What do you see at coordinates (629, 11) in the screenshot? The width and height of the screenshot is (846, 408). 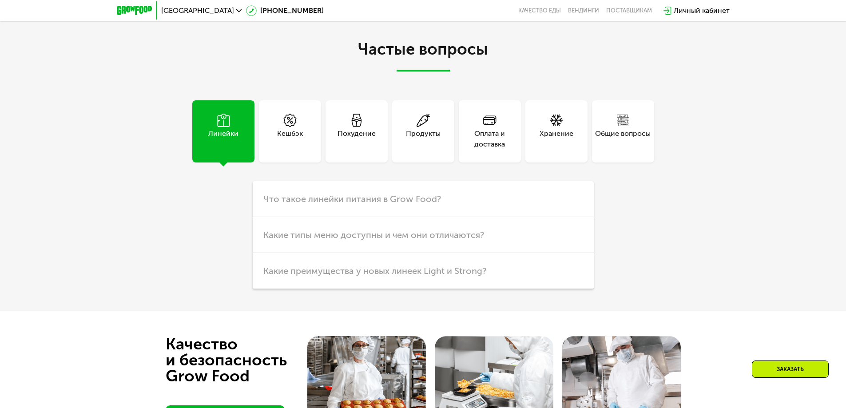 I see `div: поставщикам` at bounding box center [629, 11].